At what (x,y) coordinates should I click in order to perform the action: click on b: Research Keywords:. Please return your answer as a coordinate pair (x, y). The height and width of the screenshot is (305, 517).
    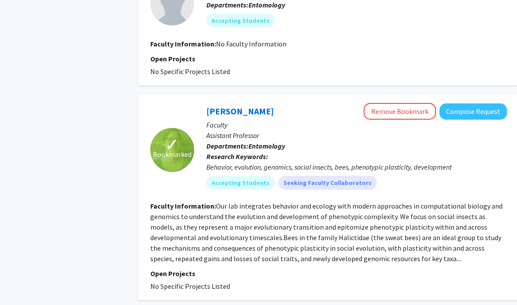
    Looking at the image, I should click on (237, 157).